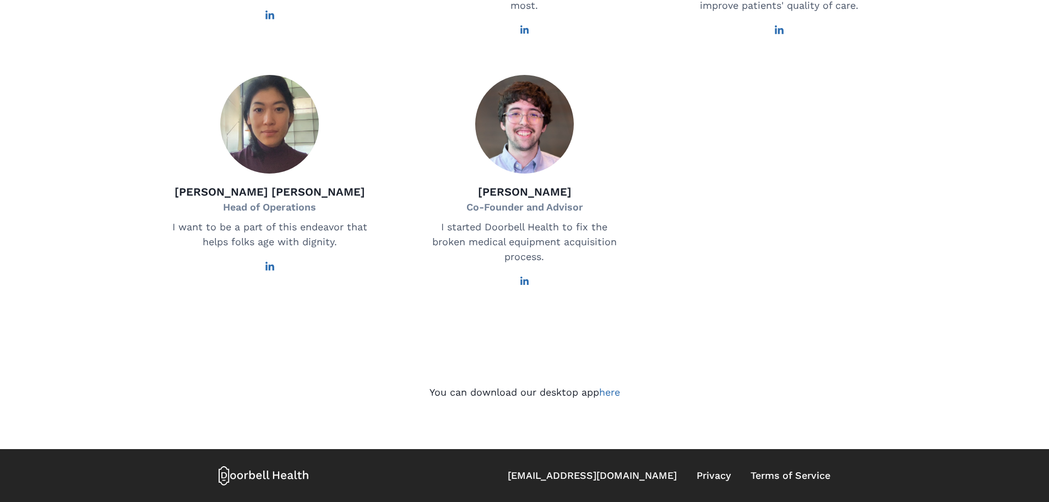 The image size is (1049, 502). I want to click on img: Sebastian Messier, so click(524, 124).